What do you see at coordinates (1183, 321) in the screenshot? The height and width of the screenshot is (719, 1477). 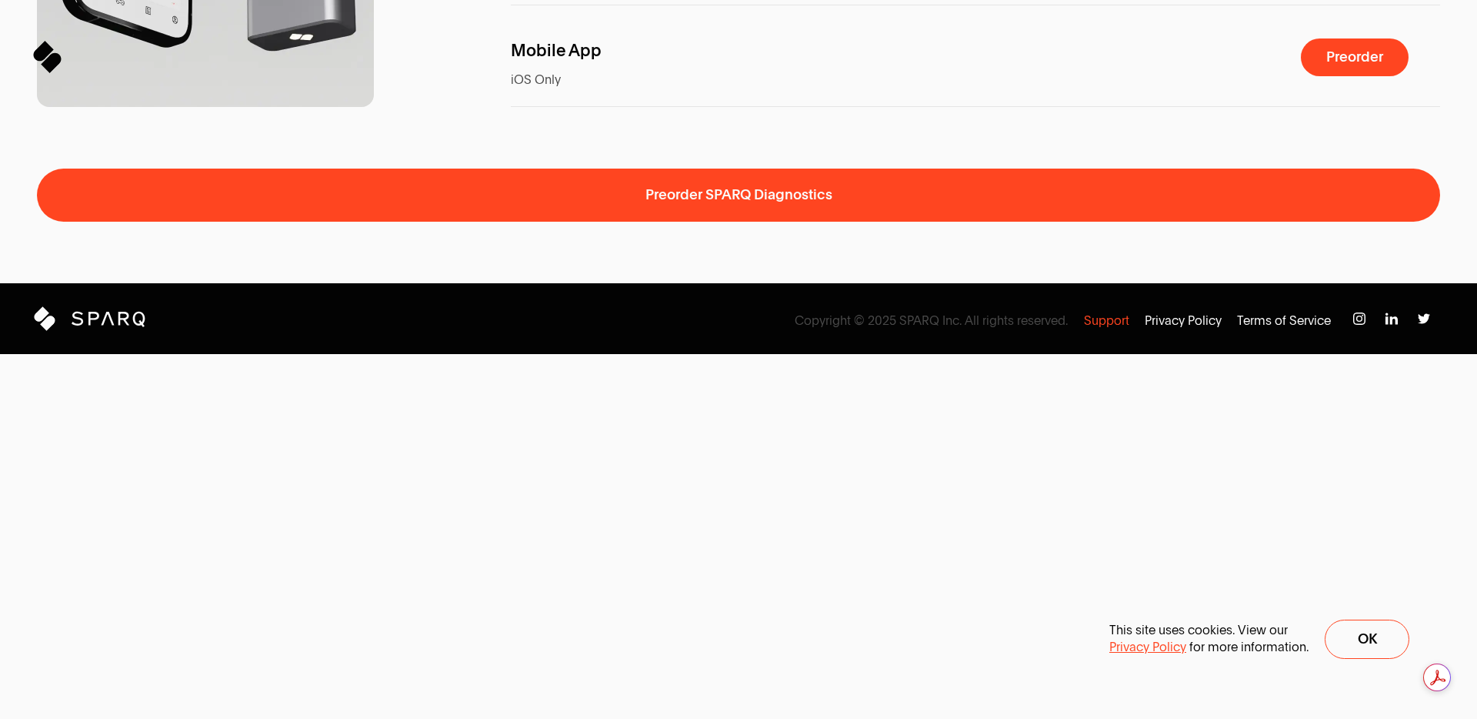 I see `p: Privacy Policy` at bounding box center [1183, 321].